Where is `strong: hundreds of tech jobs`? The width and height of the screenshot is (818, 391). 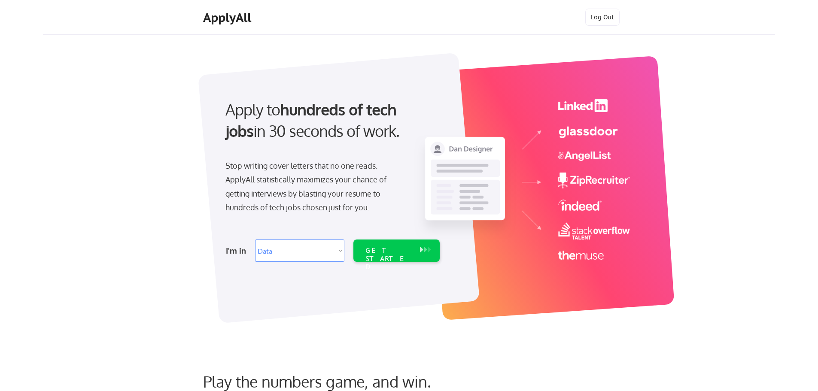
strong: hundreds of tech jobs is located at coordinates (313, 120).